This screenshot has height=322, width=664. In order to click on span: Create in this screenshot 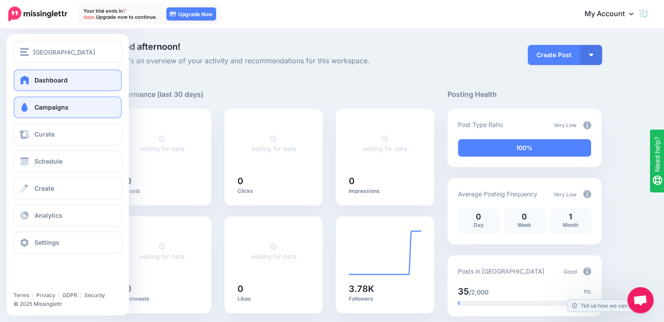, I will do `click(44, 188)`.